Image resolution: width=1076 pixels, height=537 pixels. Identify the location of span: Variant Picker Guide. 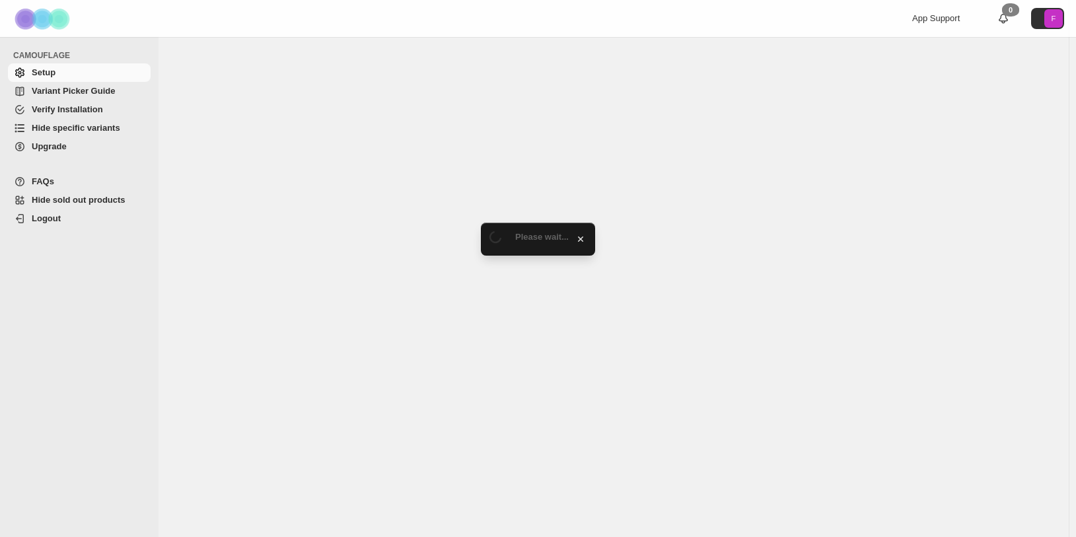
(73, 91).